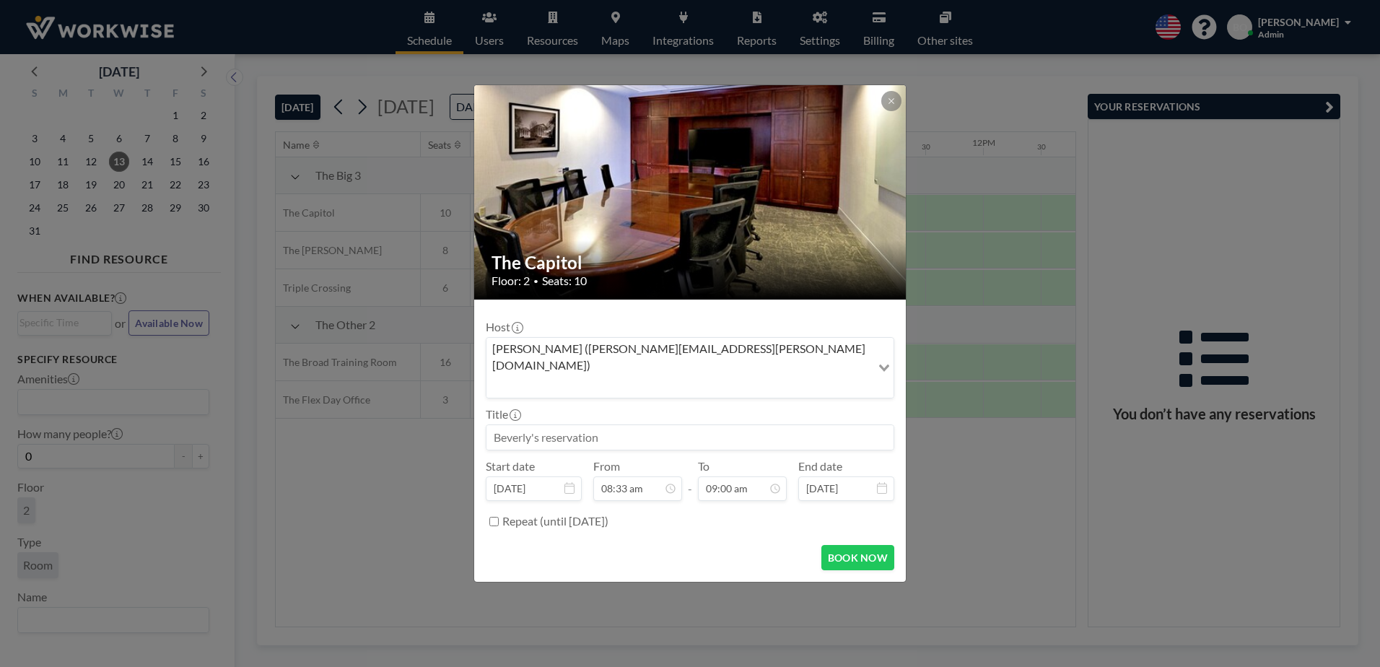  What do you see at coordinates (606, 466) in the screenshot?
I see `label: From` at bounding box center [606, 466].